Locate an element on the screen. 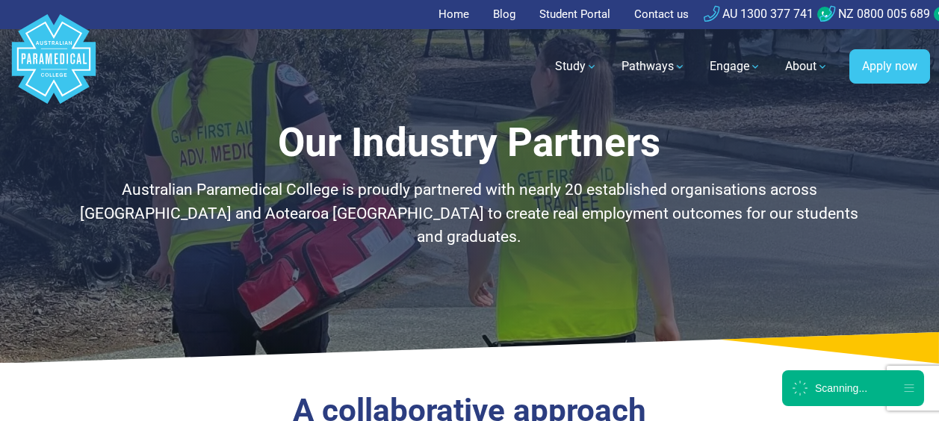 The height and width of the screenshot is (421, 939). p: Australian Paramedical College is proudly partnered with nearly 20 established organisations acro... is located at coordinates (469, 214).